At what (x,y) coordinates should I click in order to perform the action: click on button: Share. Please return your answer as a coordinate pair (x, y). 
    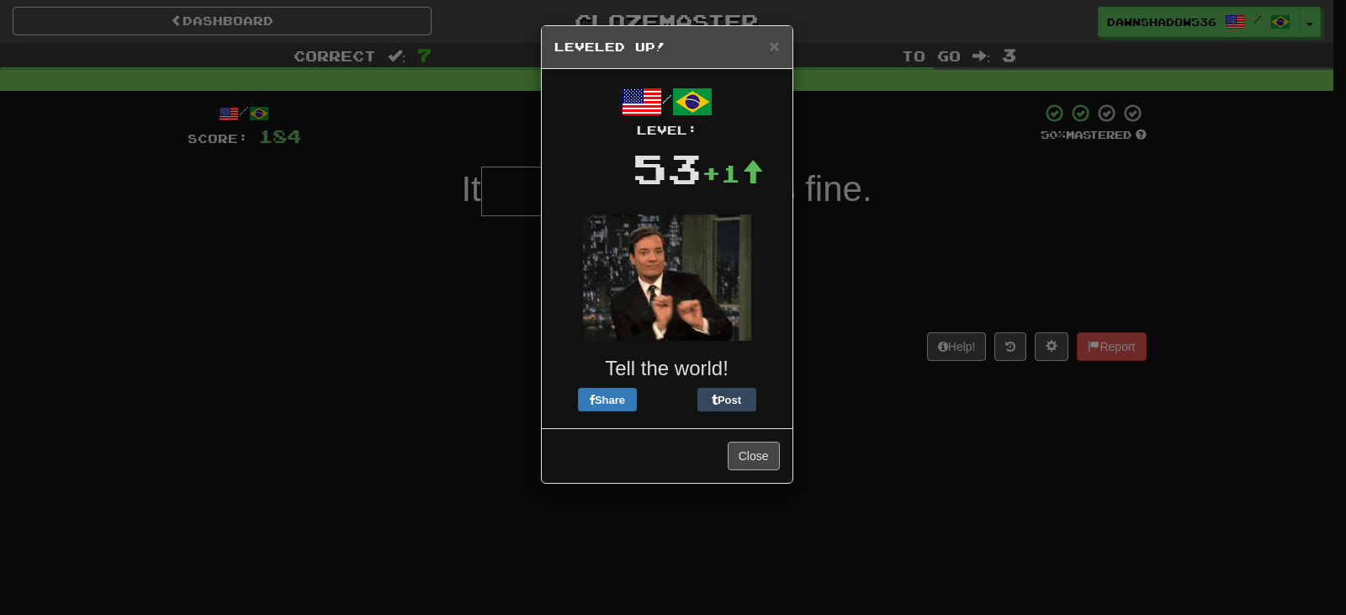
    Looking at the image, I should click on (607, 400).